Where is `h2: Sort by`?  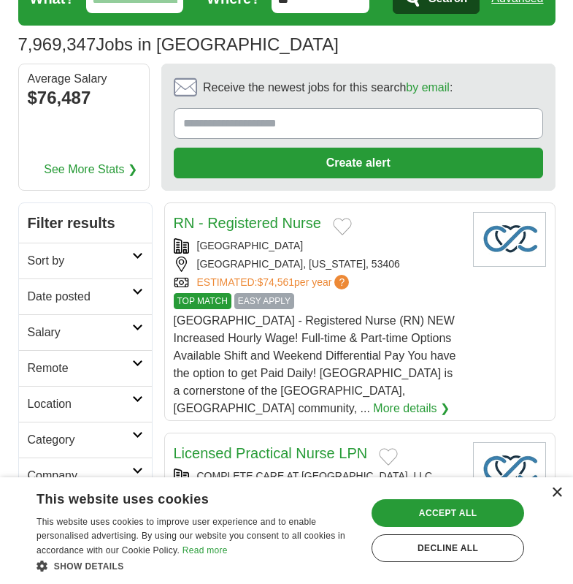
h2: Sort by is located at coordinates (80, 261).